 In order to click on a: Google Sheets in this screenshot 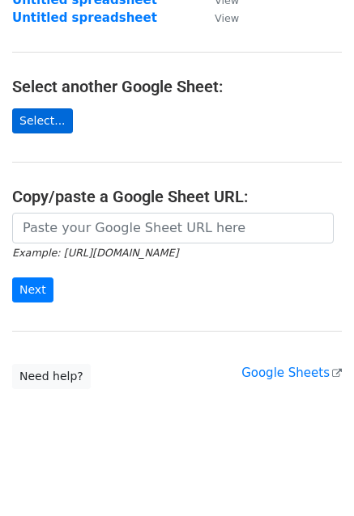, I will do `click(291, 373)`.